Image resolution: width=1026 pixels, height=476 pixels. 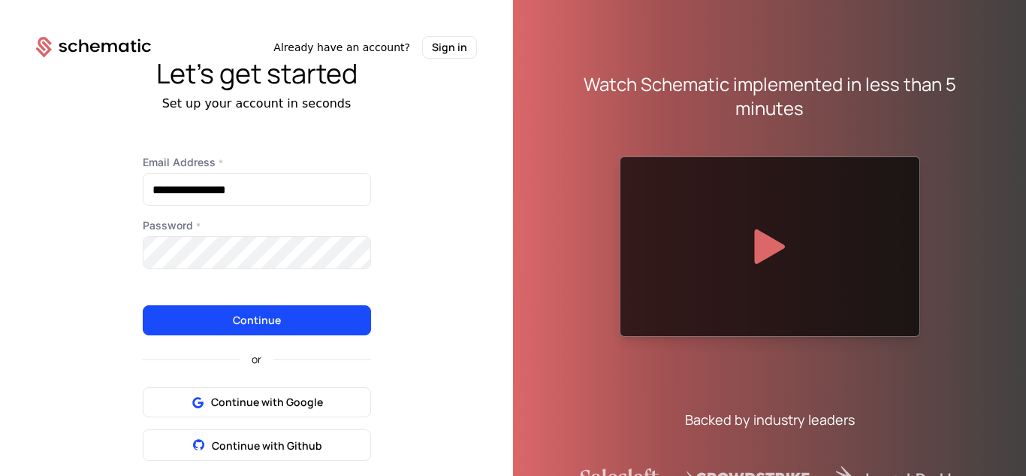 I want to click on button: Sign in, so click(x=449, y=47).